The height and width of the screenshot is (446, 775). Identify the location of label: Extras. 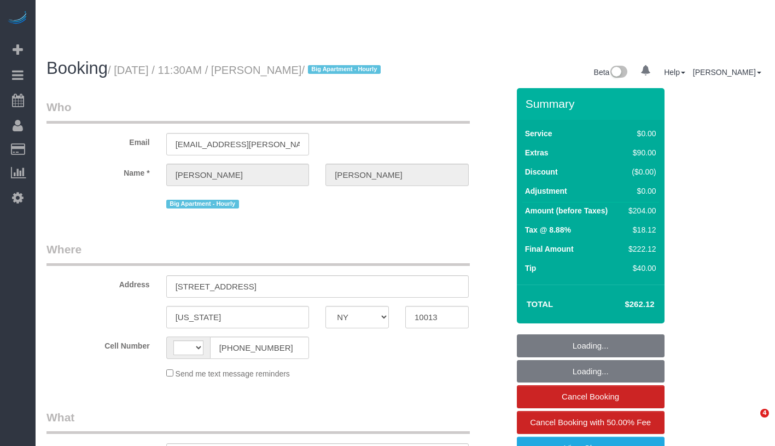
(537, 153).